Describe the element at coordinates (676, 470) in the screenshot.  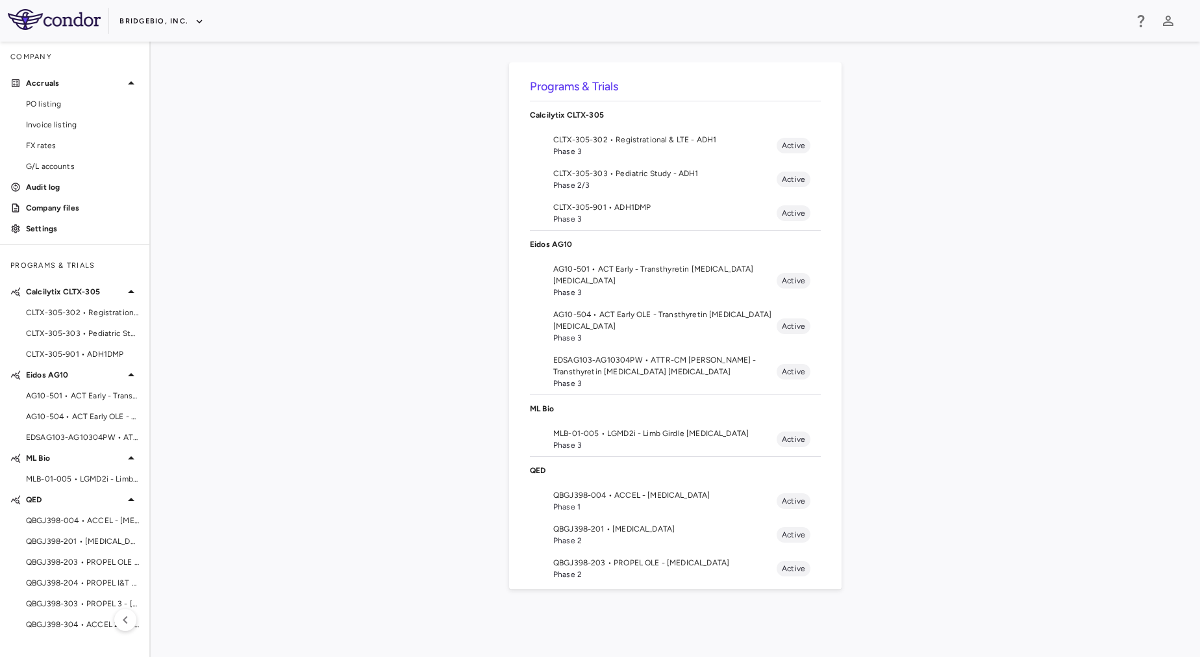
I see `div: QED` at that location.